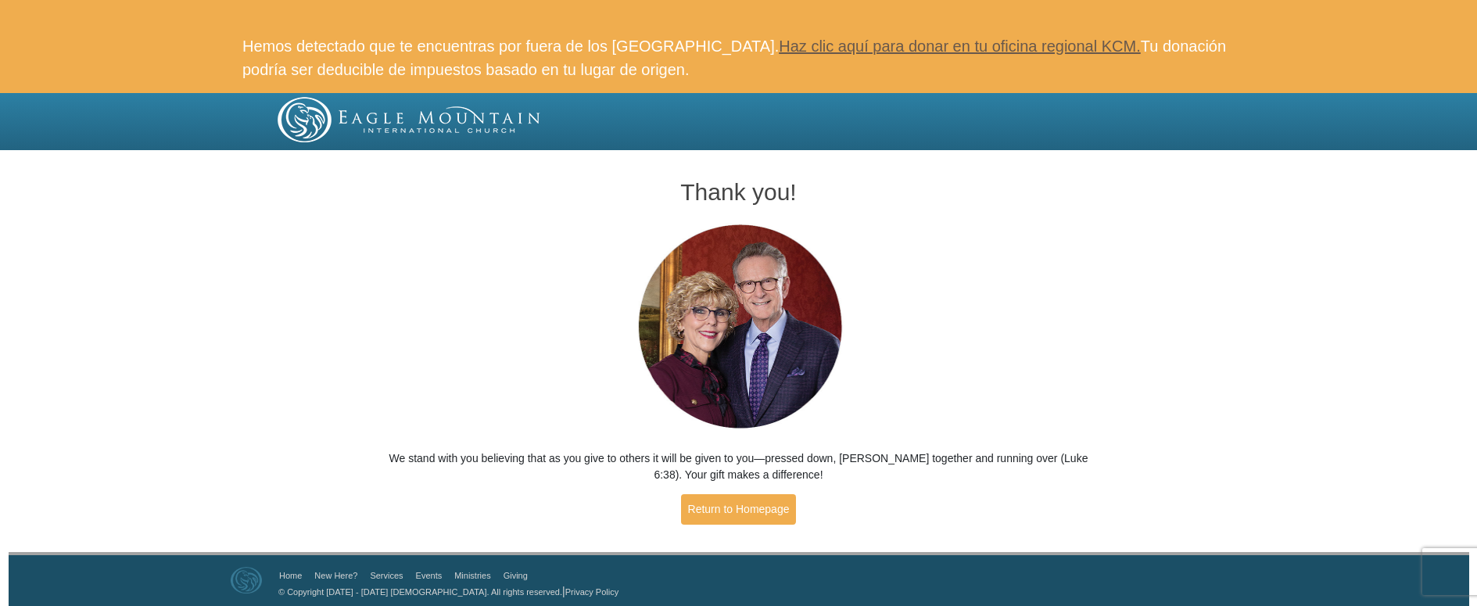  I want to click on a: Events, so click(429, 576).